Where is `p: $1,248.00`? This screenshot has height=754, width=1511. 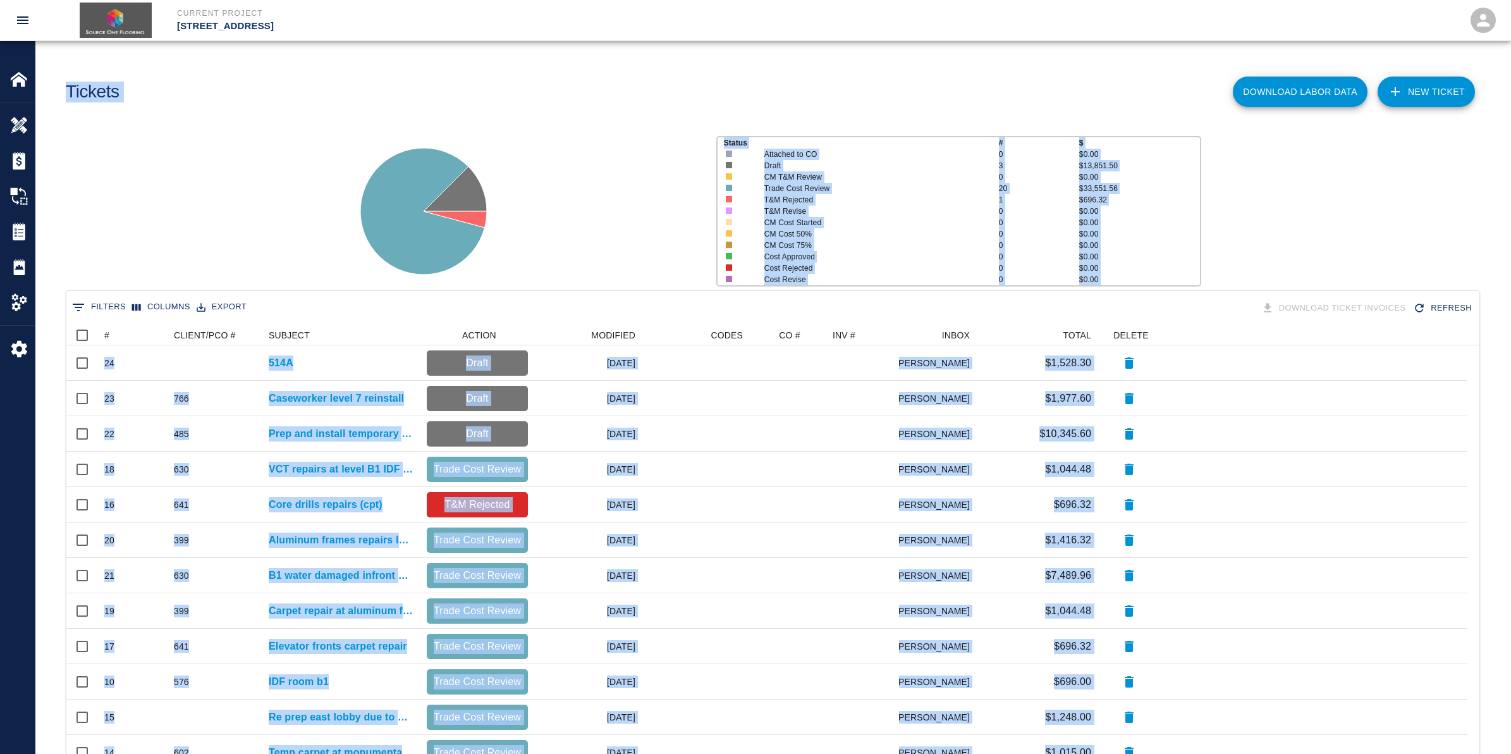 p: $1,248.00 is located at coordinates (1068, 717).